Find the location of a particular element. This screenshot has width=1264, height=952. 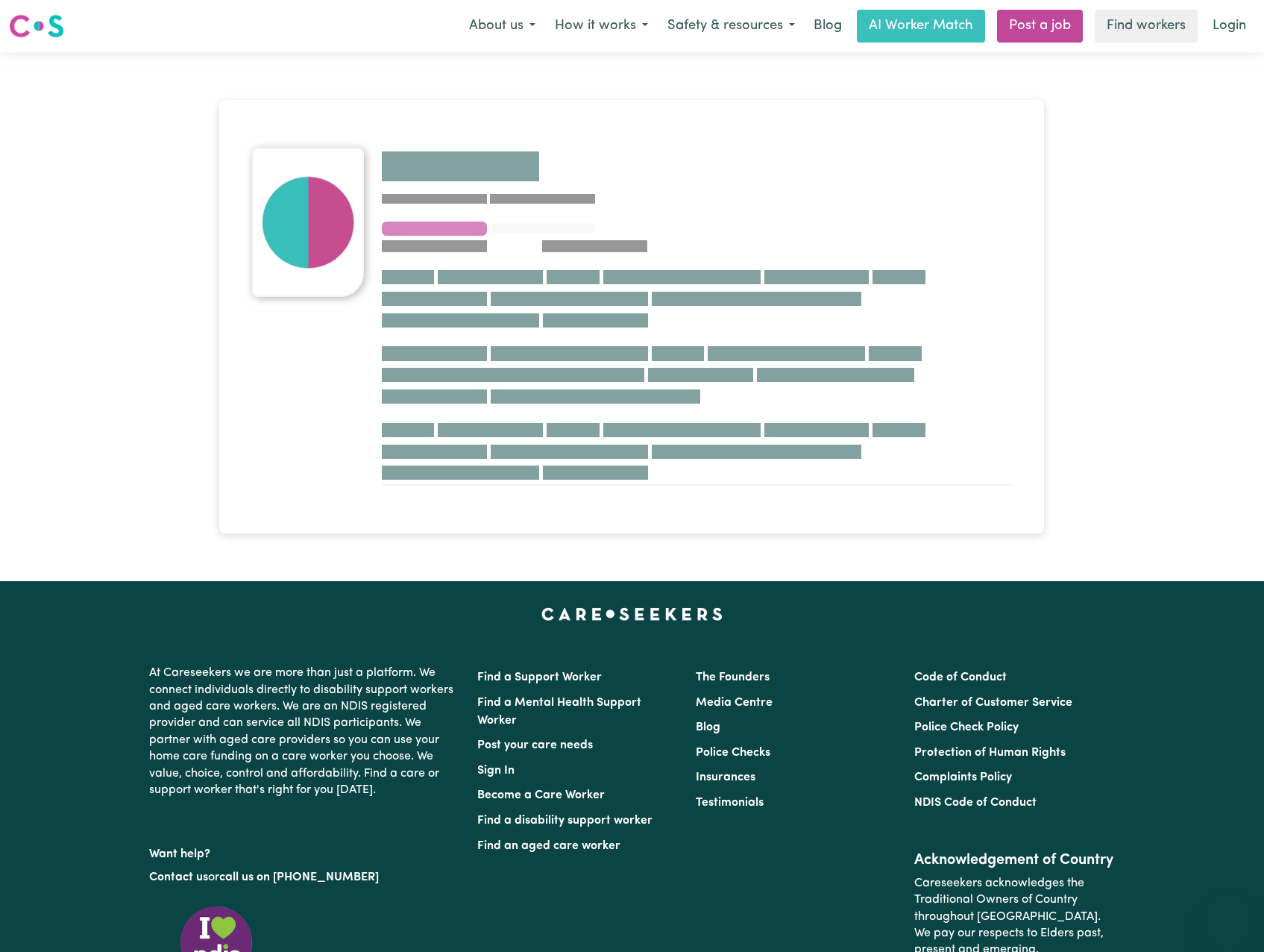

p: Want help? is located at coordinates (304, 851).